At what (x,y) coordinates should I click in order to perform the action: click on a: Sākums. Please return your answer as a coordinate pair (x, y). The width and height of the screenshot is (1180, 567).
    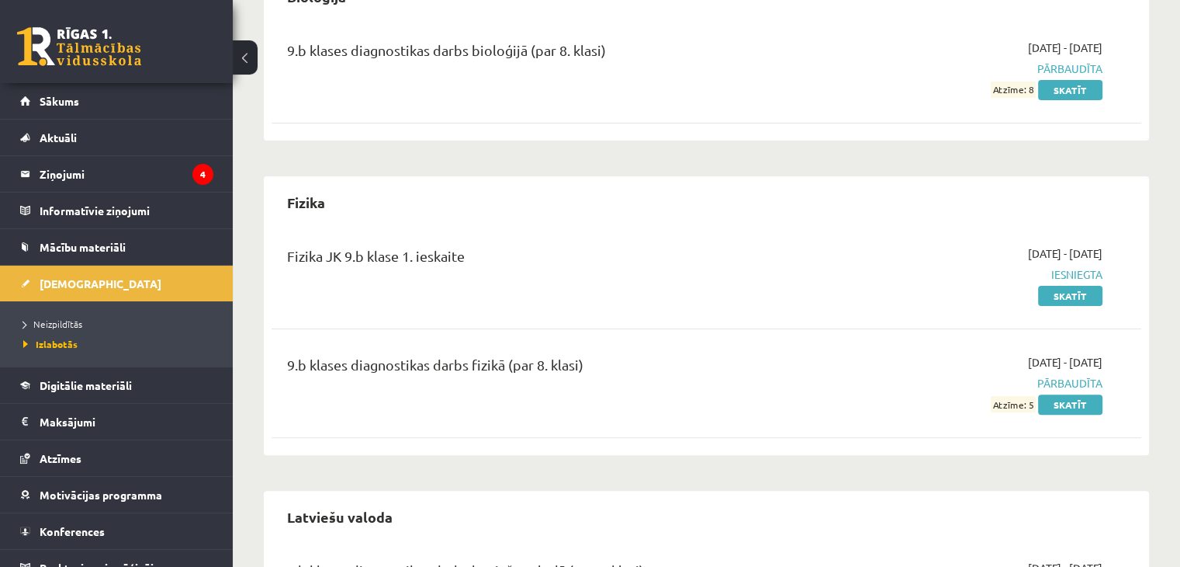
    Looking at the image, I should click on (116, 101).